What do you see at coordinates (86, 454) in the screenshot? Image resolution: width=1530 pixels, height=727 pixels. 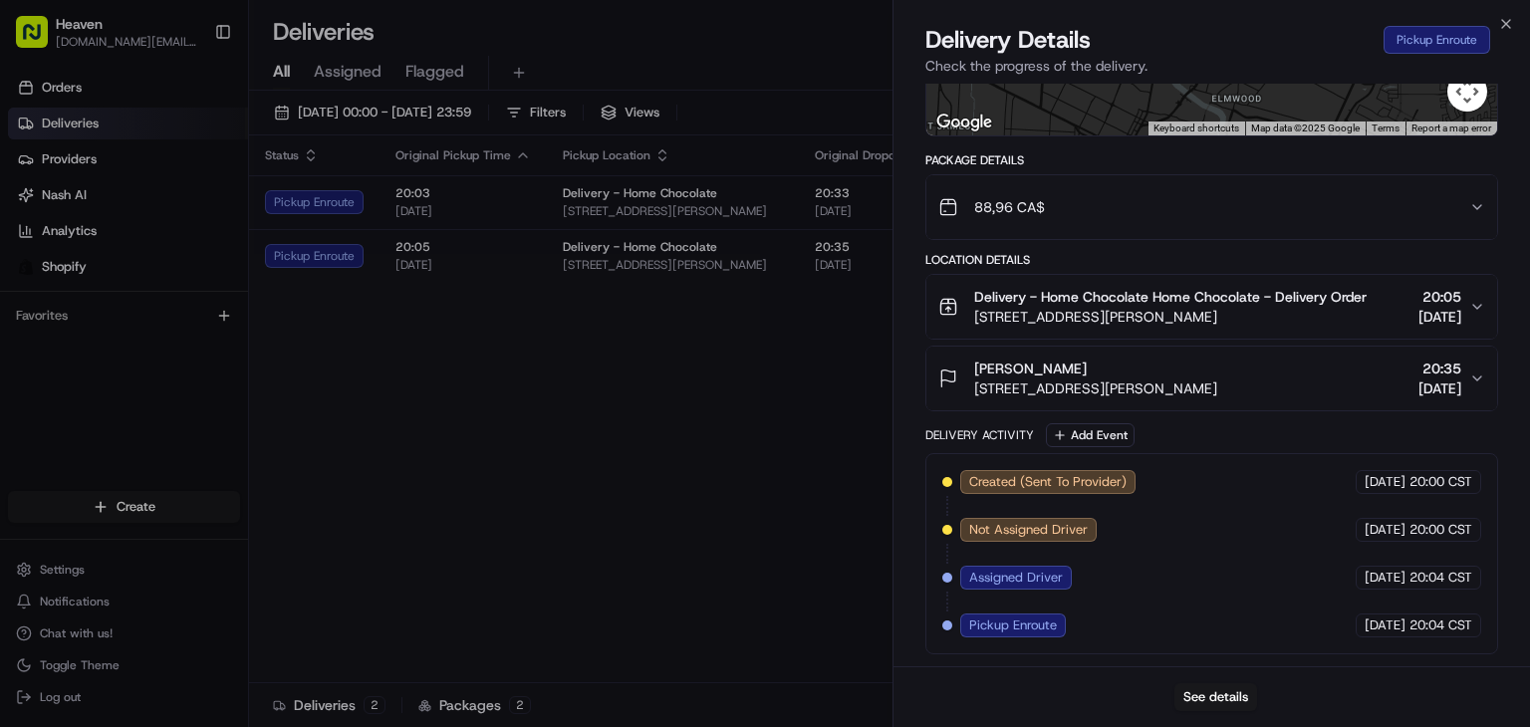 I see `a: 📗Knowledge Base` at bounding box center [86, 454].